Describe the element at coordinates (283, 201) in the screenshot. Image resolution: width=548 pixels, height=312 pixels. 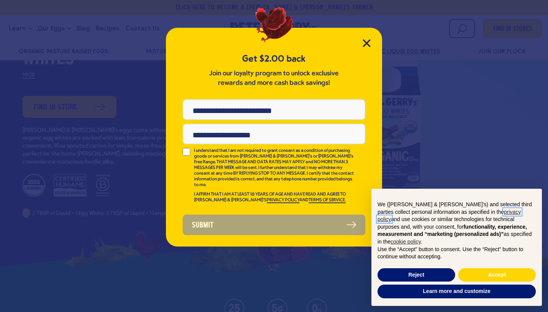
I see `a: PRIVACY POLICY` at that location.